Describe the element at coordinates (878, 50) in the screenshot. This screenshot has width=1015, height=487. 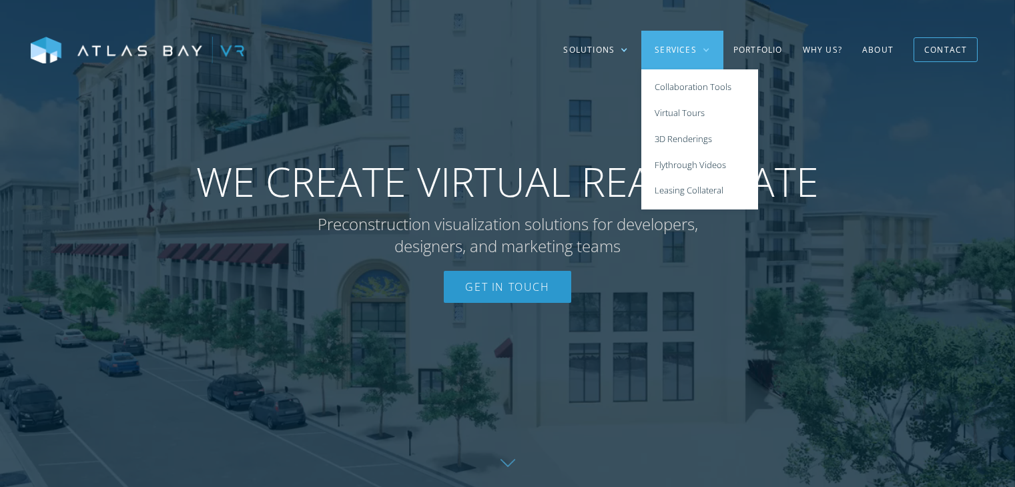
I see `a: About` at that location.